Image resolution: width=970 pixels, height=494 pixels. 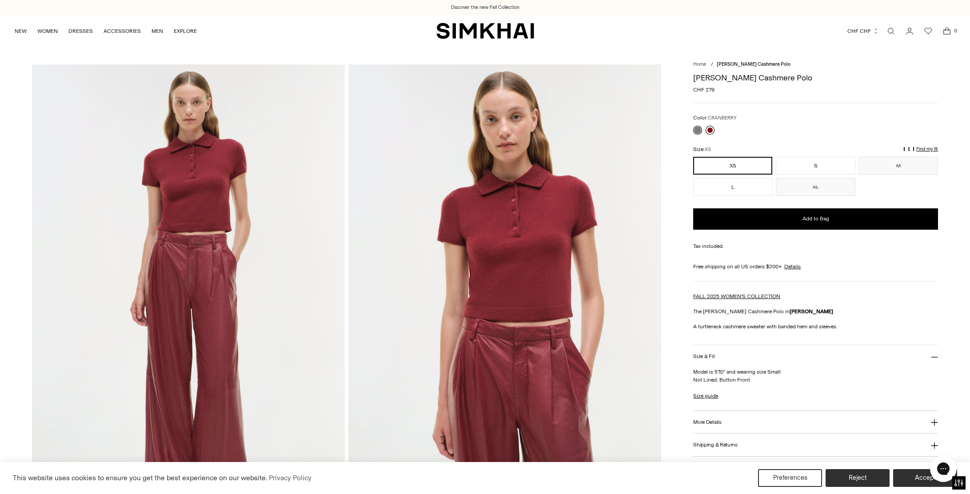 What do you see at coordinates (716, 445) in the screenshot?
I see `h3: Shipping & Returns` at bounding box center [716, 445].